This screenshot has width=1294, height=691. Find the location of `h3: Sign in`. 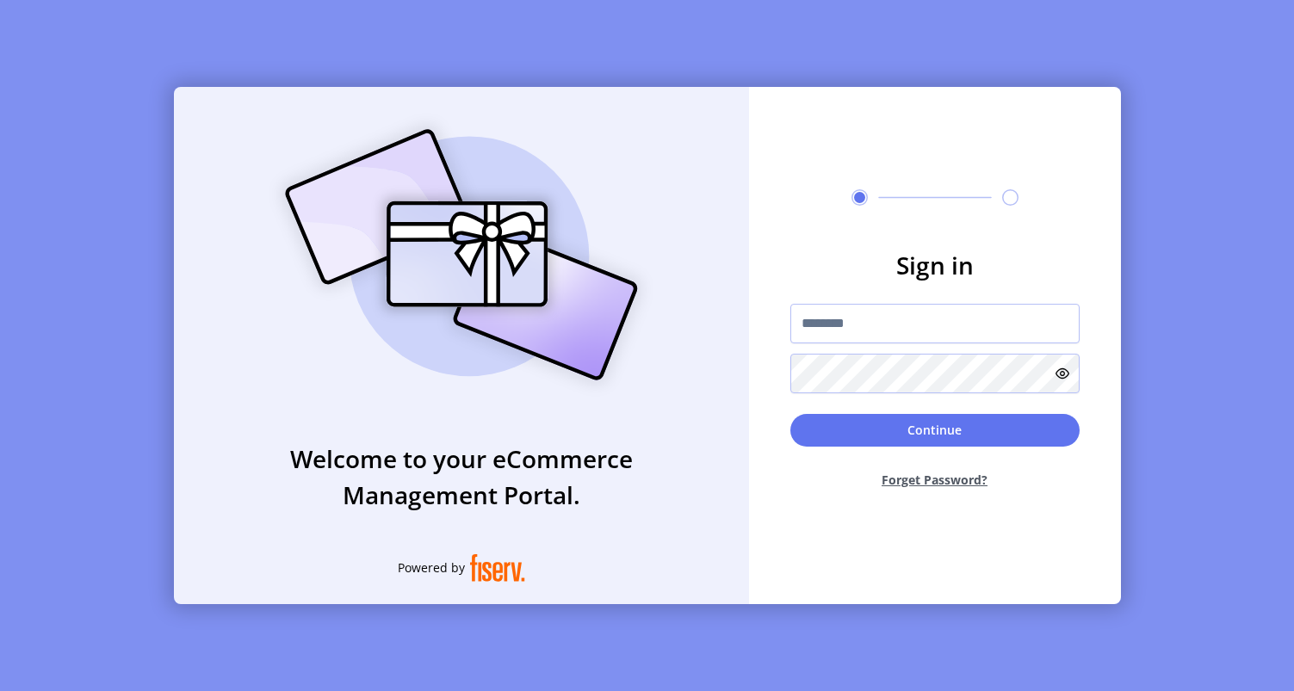

h3: Sign in is located at coordinates (935, 265).